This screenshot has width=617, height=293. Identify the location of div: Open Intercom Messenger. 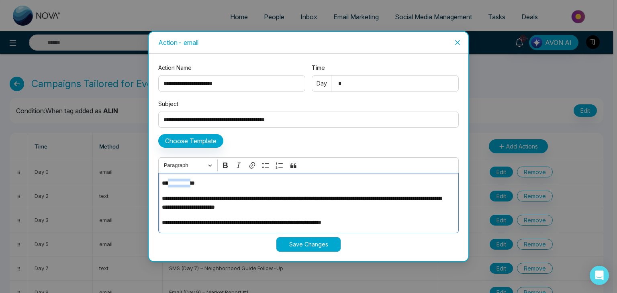
(599, 275).